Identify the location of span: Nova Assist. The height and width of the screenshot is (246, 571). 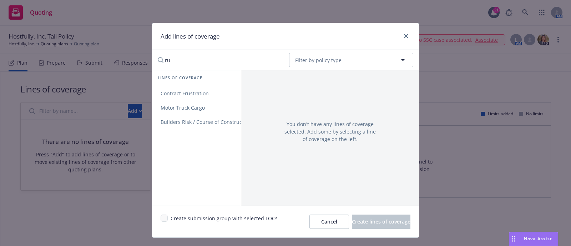
(538, 238).